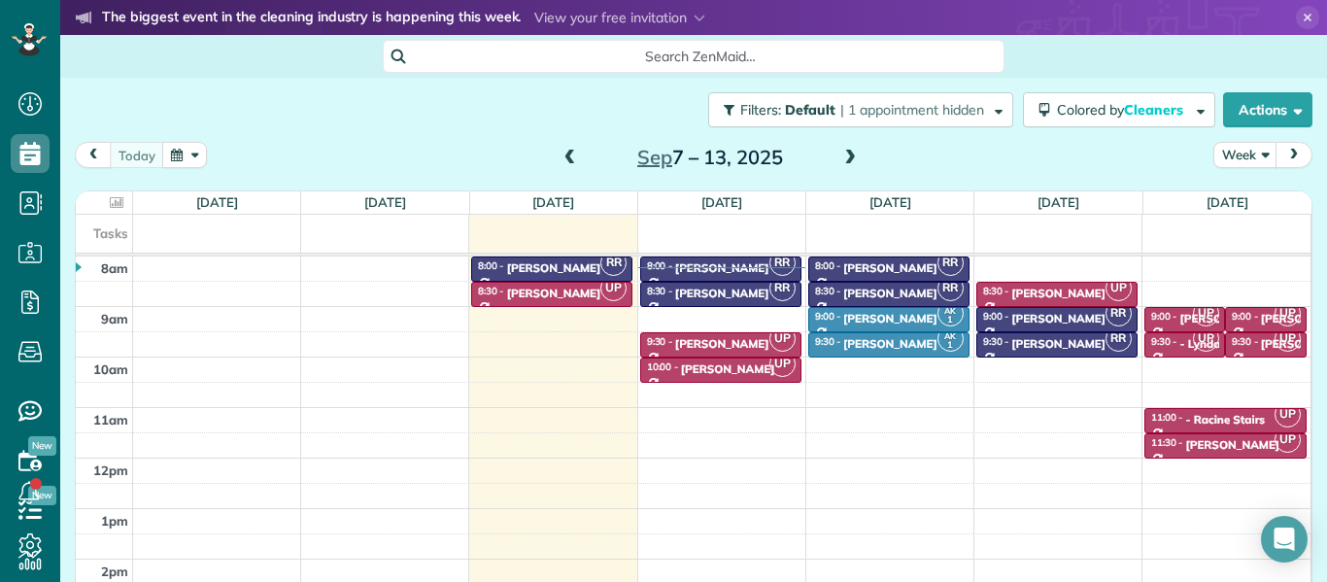 The image size is (1327, 582). What do you see at coordinates (856, 110) in the screenshot?
I see `a: Filters: Default | 1 appointment hidden` at bounding box center [856, 110].